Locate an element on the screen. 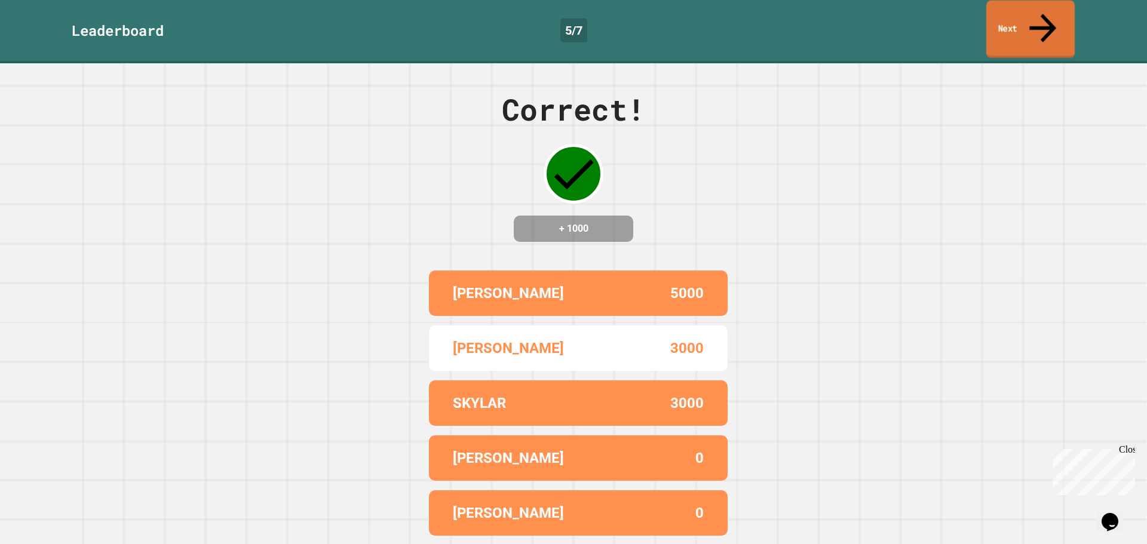 Image resolution: width=1147 pixels, height=544 pixels. div: Leaderboard is located at coordinates (118, 30).